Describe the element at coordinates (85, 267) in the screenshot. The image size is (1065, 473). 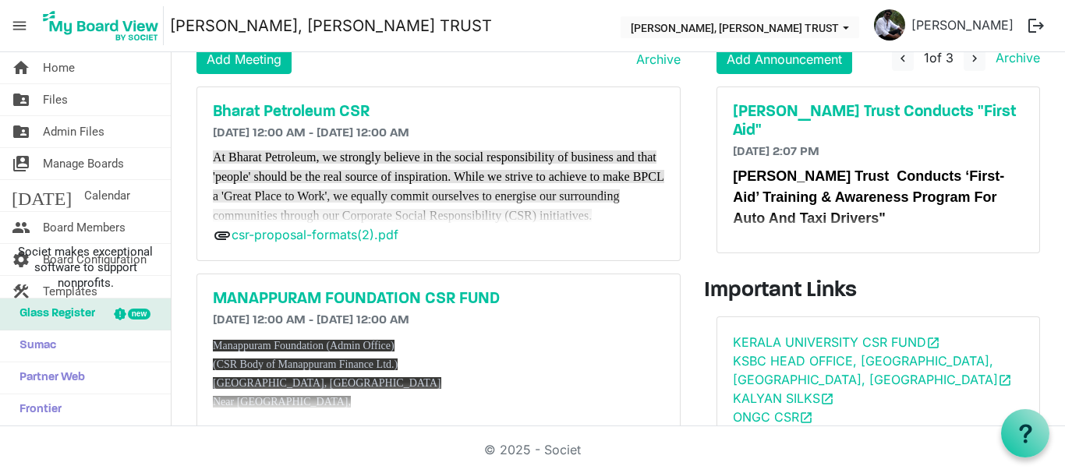
I see `span: Societ makes exceptional software to support nonprofits.` at that location.